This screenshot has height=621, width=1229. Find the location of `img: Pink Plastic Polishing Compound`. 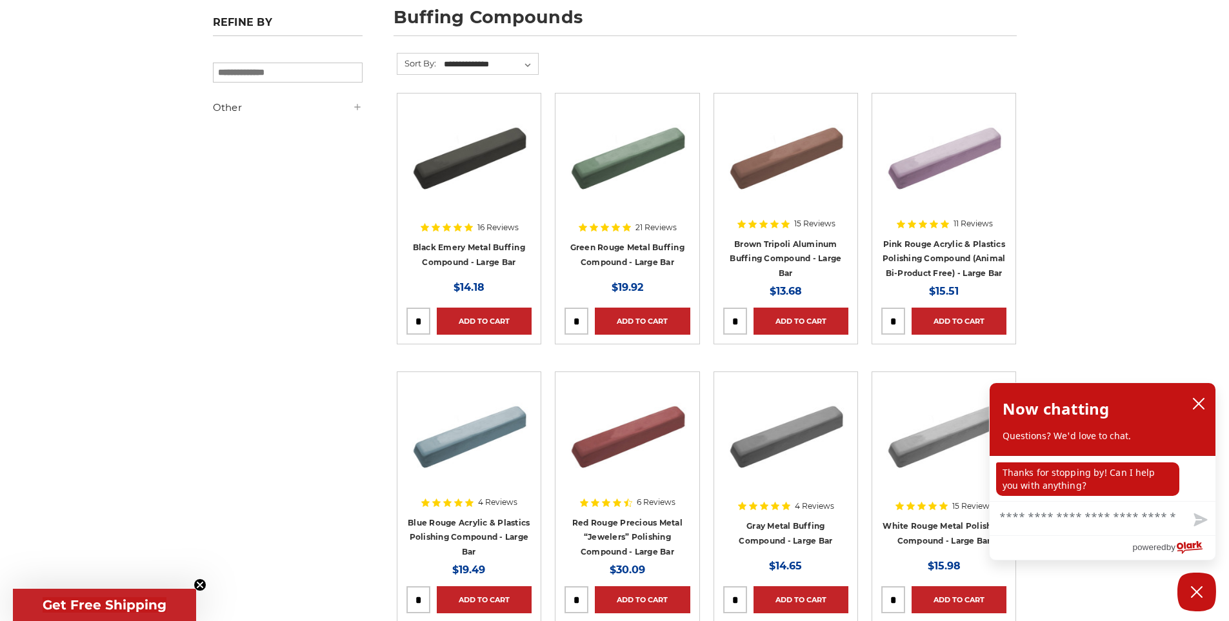

img: Pink Plastic Polishing Compound is located at coordinates (944, 154).